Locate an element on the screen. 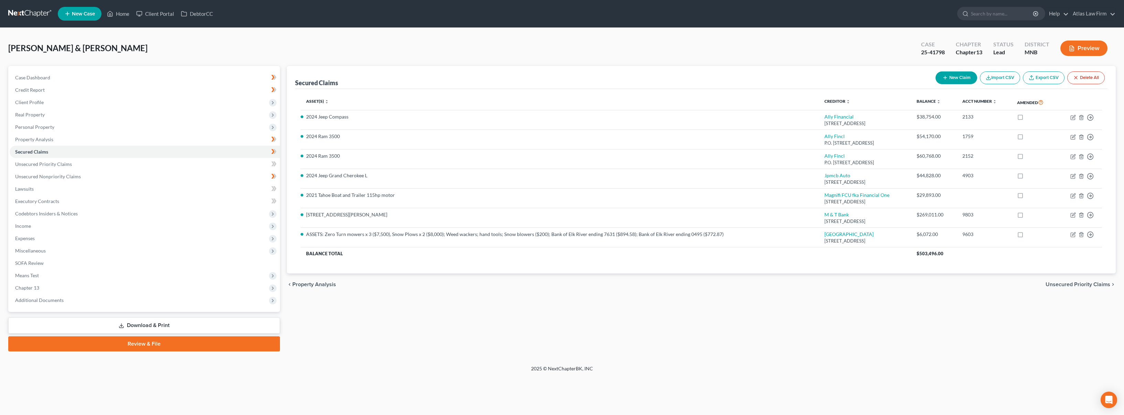 The image size is (1124, 415). a: Home is located at coordinates (118, 14).